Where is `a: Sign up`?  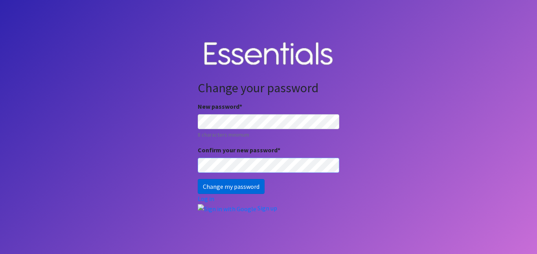 a: Sign up is located at coordinates (267, 208).